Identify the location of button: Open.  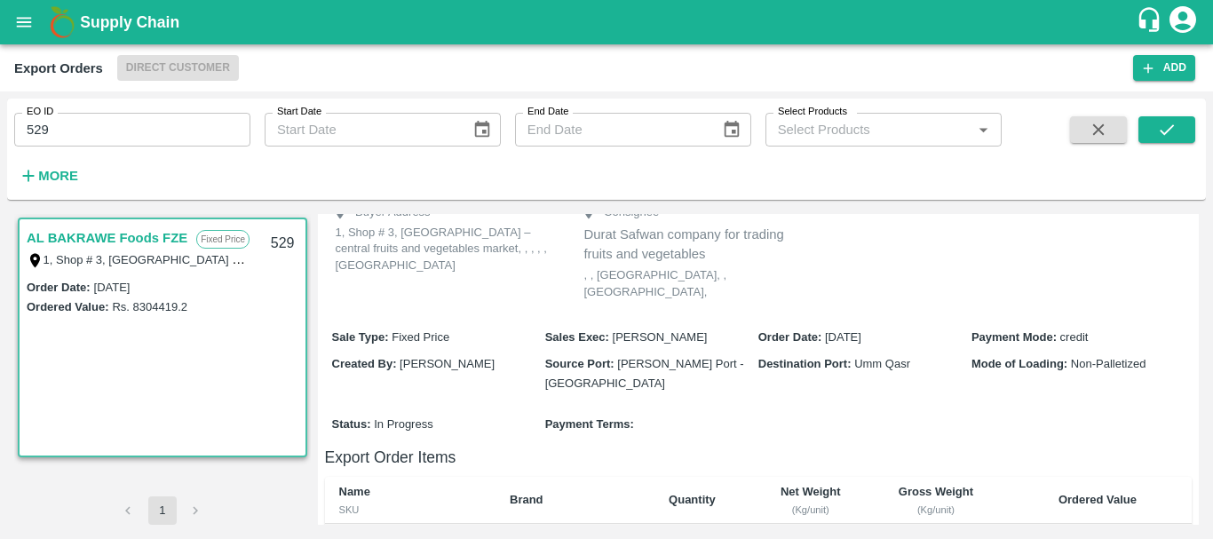
(983, 130).